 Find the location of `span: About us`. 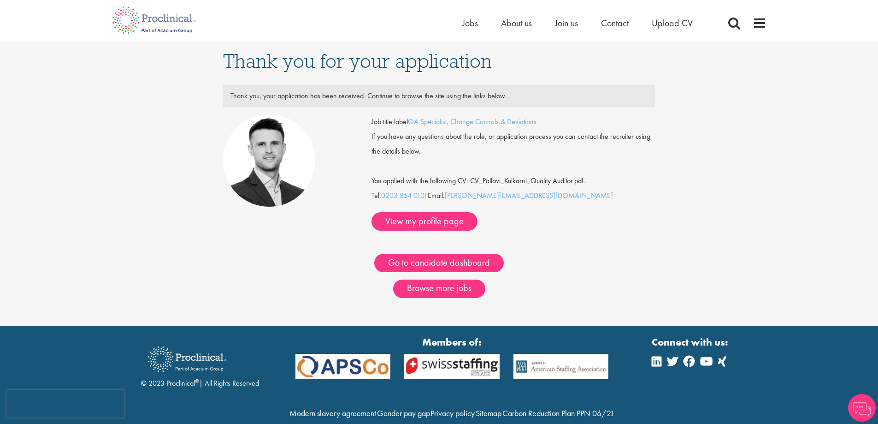

span: About us is located at coordinates (516, 23).